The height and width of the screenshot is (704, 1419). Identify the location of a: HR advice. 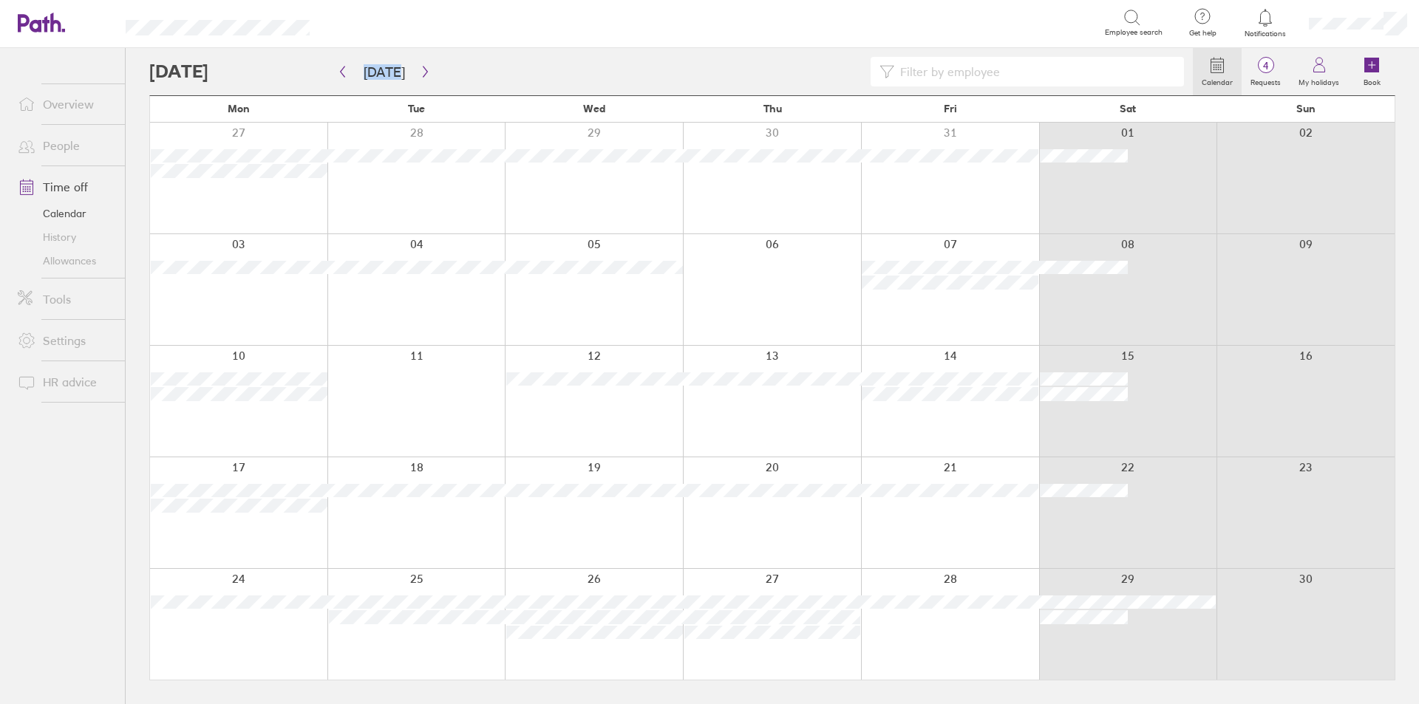
(65, 382).